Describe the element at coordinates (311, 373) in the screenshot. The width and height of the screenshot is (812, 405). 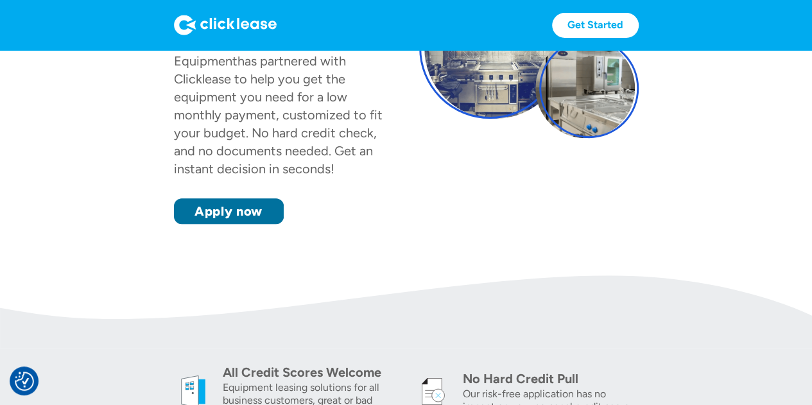
I see `div: All Credit Scores Welcome` at that location.